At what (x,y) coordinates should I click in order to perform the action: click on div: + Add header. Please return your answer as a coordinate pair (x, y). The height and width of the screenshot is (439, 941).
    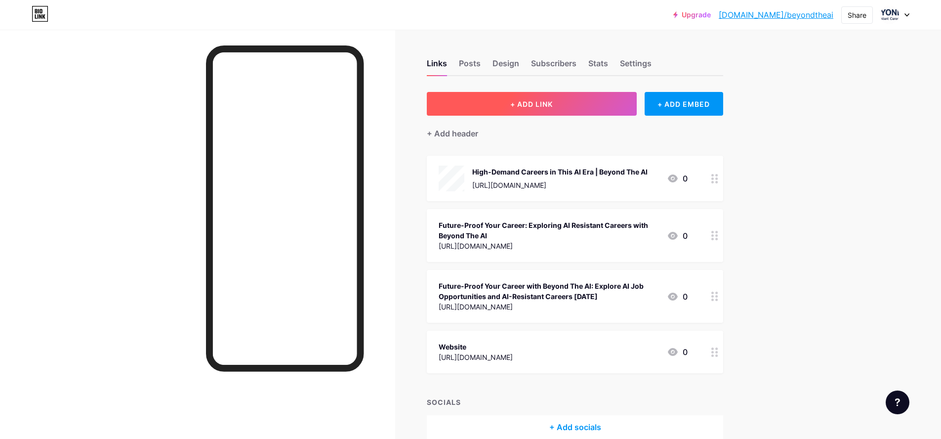
    Looking at the image, I should click on (453, 133).